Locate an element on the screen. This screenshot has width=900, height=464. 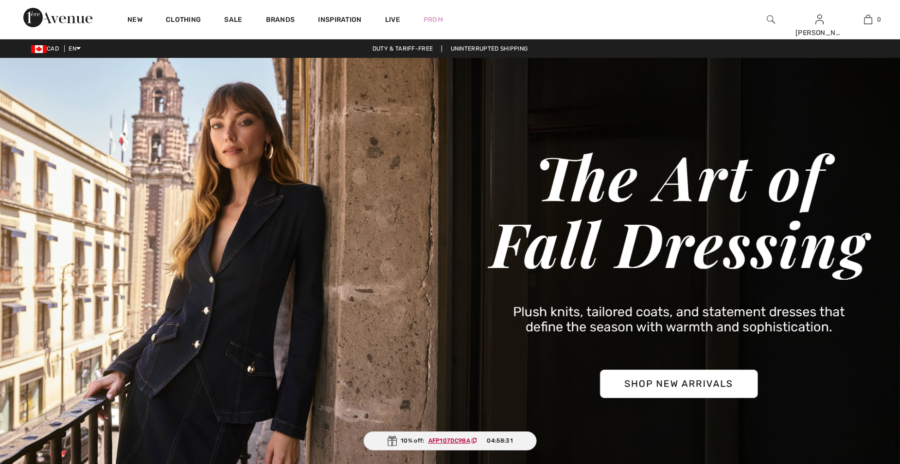
ins: AFP107DC98A is located at coordinates (449, 441).